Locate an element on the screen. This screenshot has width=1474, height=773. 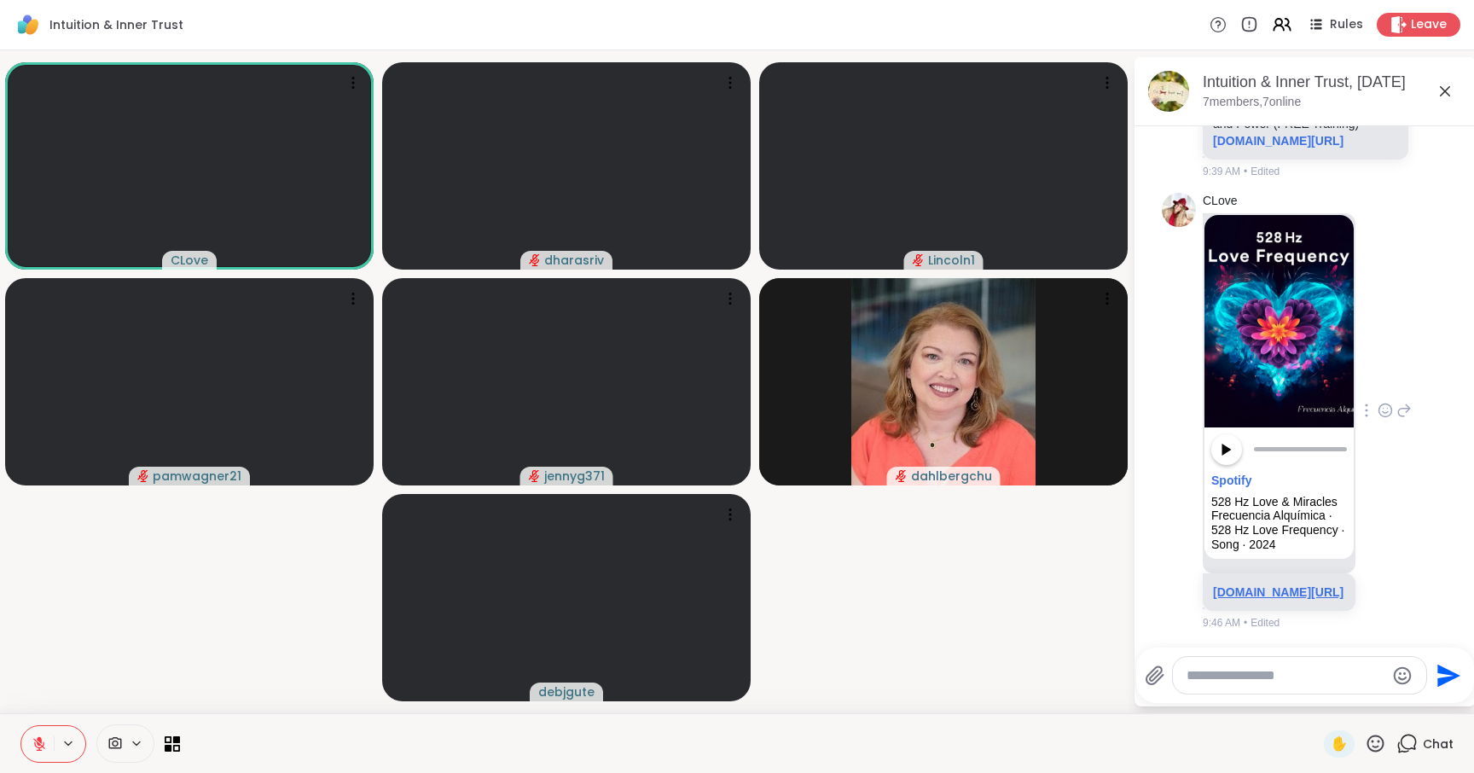
button: Send is located at coordinates (1446, 675).